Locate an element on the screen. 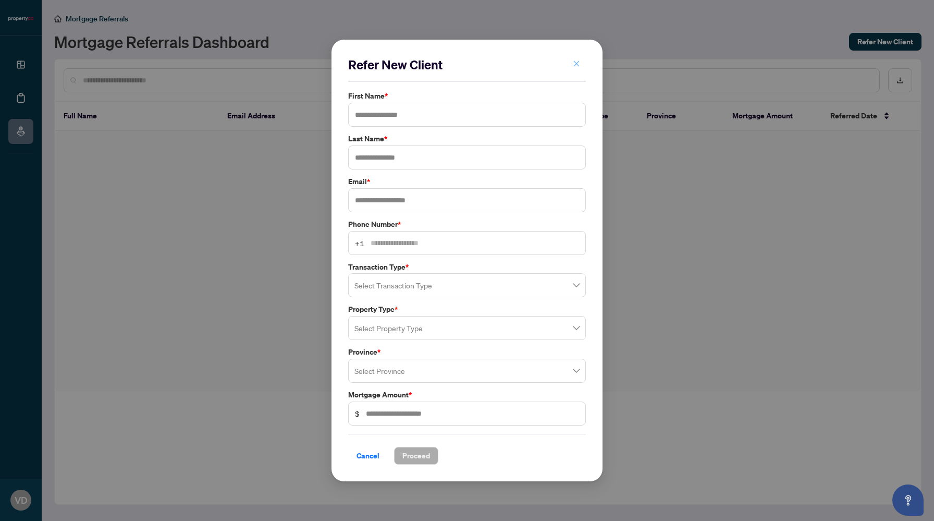 Image resolution: width=934 pixels, height=521 pixels. label: Mortgage Amount is located at coordinates (467, 395).